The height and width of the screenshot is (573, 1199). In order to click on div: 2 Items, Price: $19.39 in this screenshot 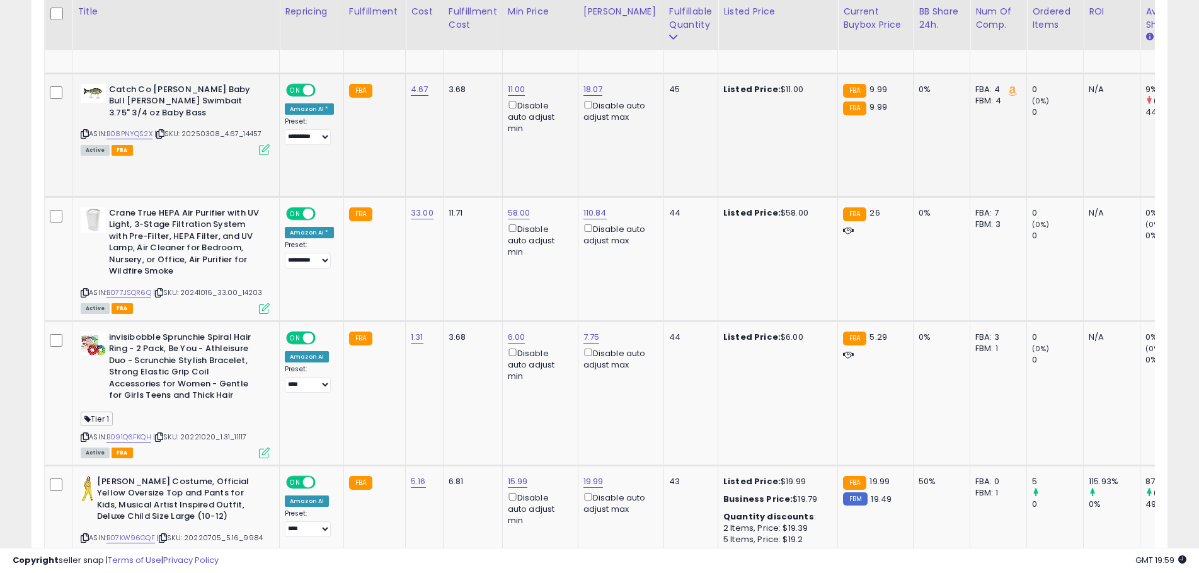, I will do `click(775, 528)`.